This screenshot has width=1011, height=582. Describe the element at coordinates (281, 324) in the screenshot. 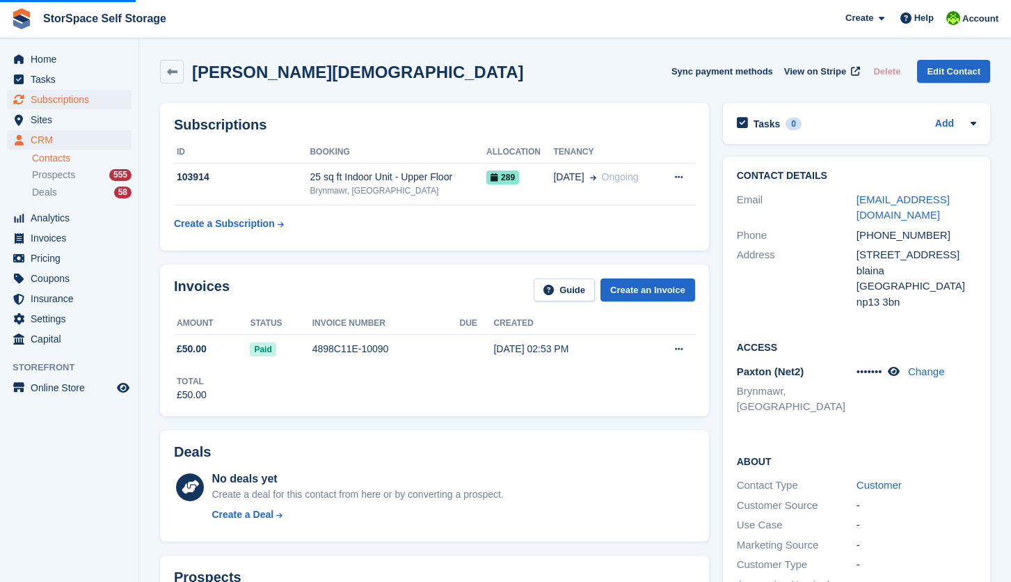

I see `th: Status` at that location.